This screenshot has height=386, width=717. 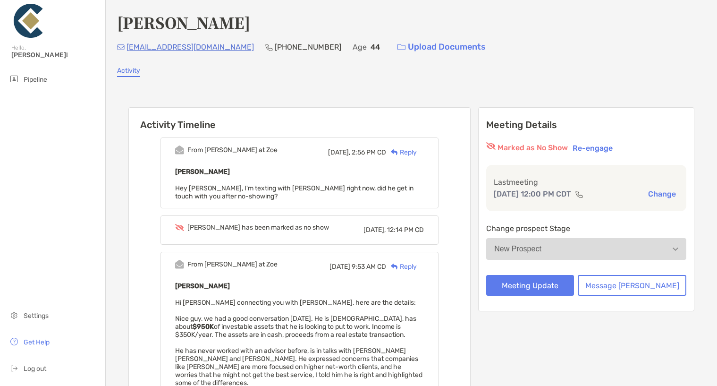 What do you see at coordinates (586, 125) in the screenshot?
I see `p: Meeting Details` at bounding box center [586, 125].